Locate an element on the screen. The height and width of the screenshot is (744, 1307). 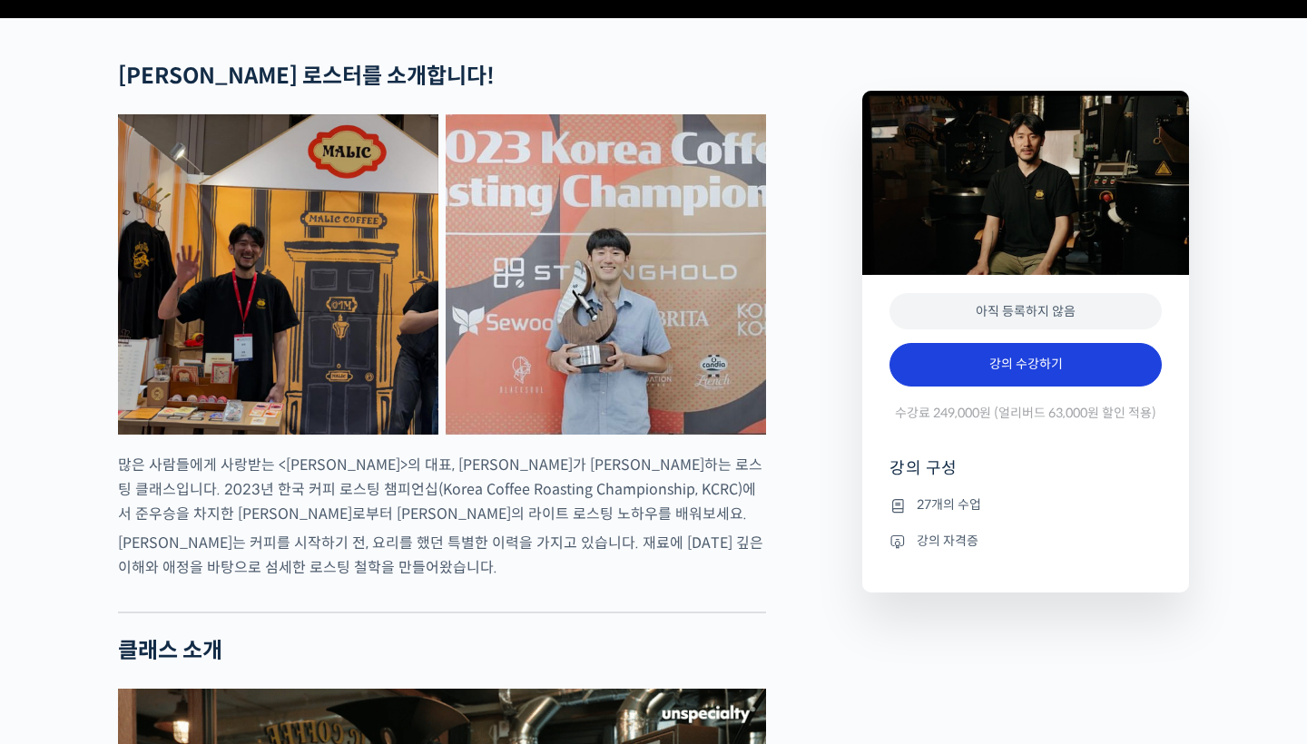
h4: 강의 구성 is located at coordinates (1025, 475).